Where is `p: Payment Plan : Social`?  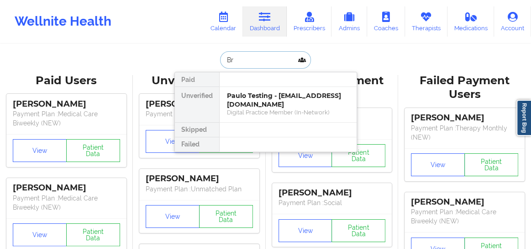
p: Payment Plan : Social is located at coordinates (332, 202).